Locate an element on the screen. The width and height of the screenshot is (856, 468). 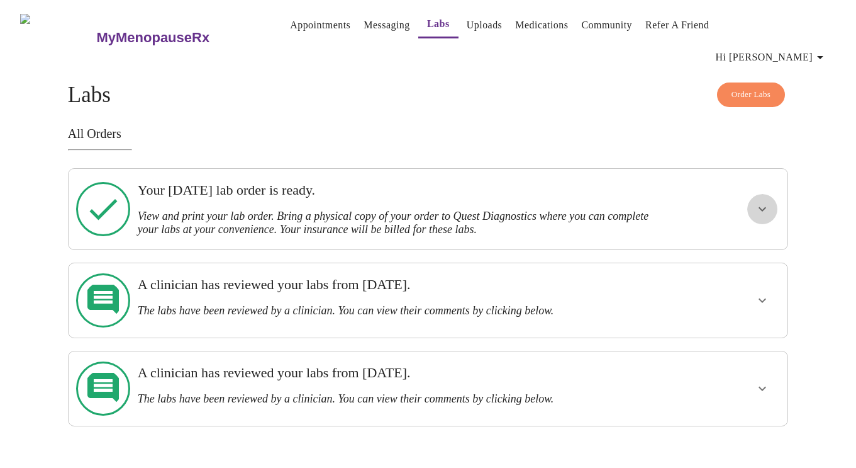
button: Messaging is located at coordinates (386, 25).